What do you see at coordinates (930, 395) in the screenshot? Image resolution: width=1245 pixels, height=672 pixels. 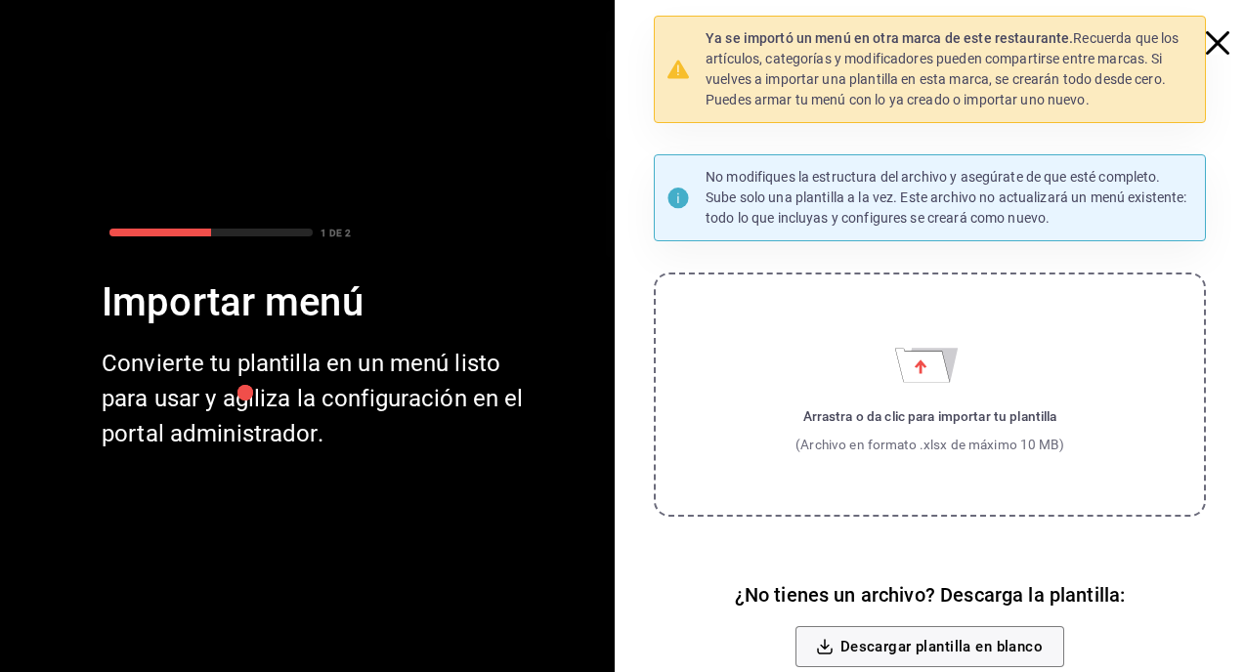 I see `label: Importar menú` at bounding box center [930, 395].